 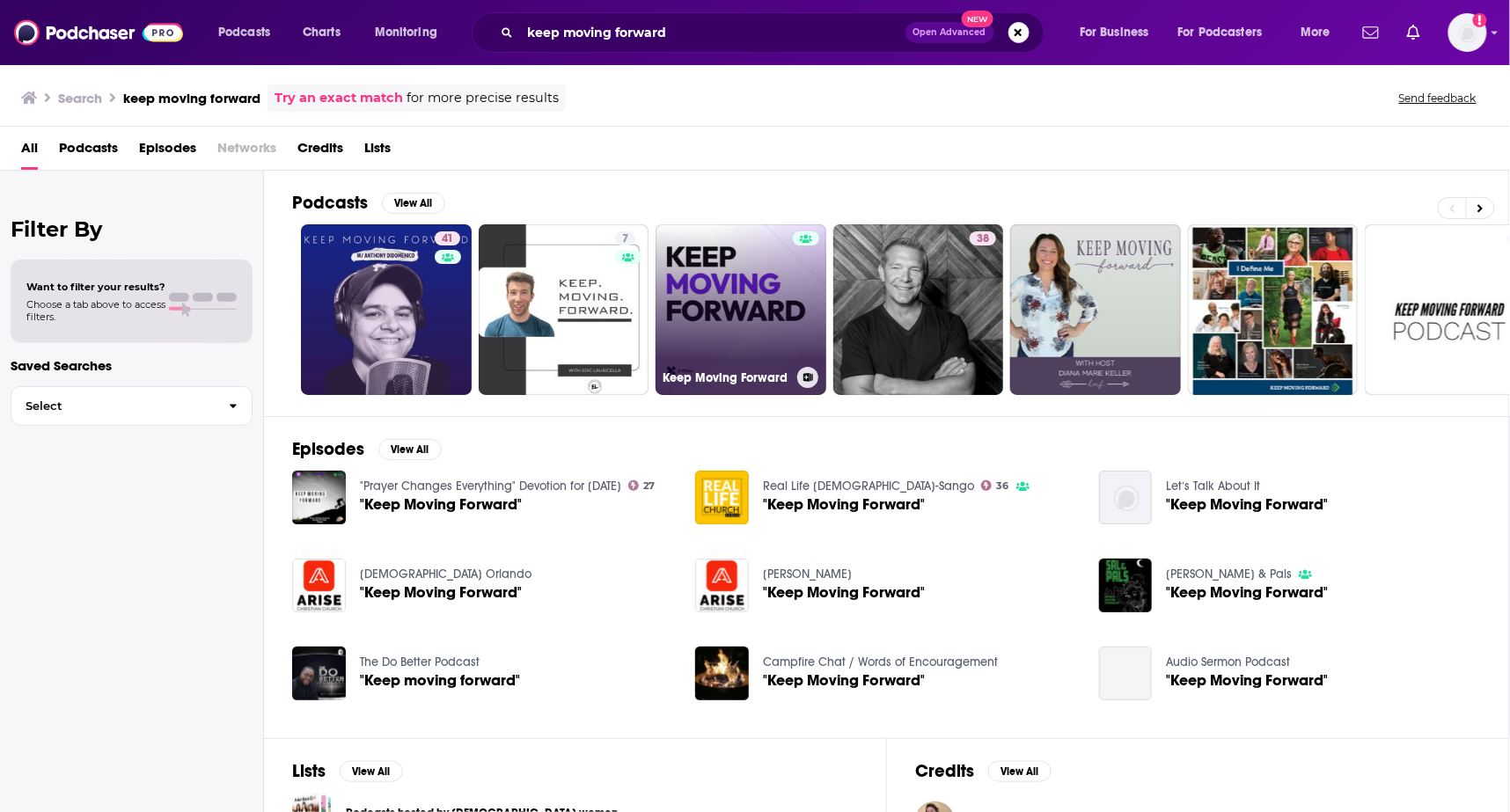 What do you see at coordinates (625, 238) in the screenshot?
I see `a: 7` at bounding box center [625, 238].